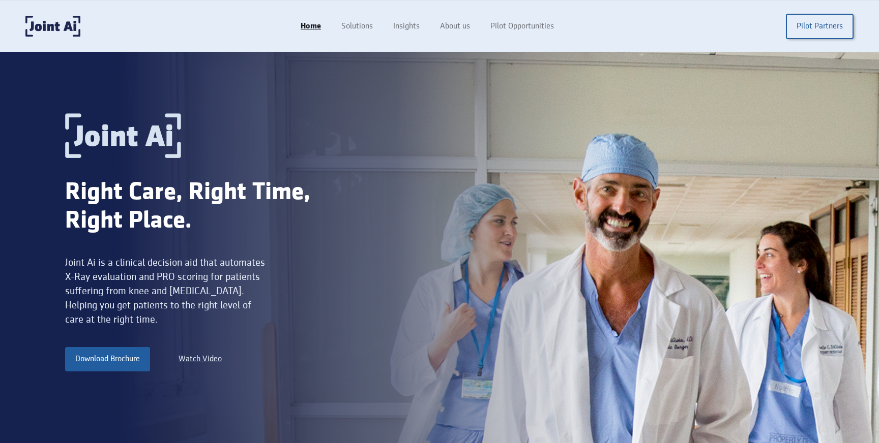 The width and height of the screenshot is (879, 443). I want to click on a: Pilot Partners, so click(819, 26).